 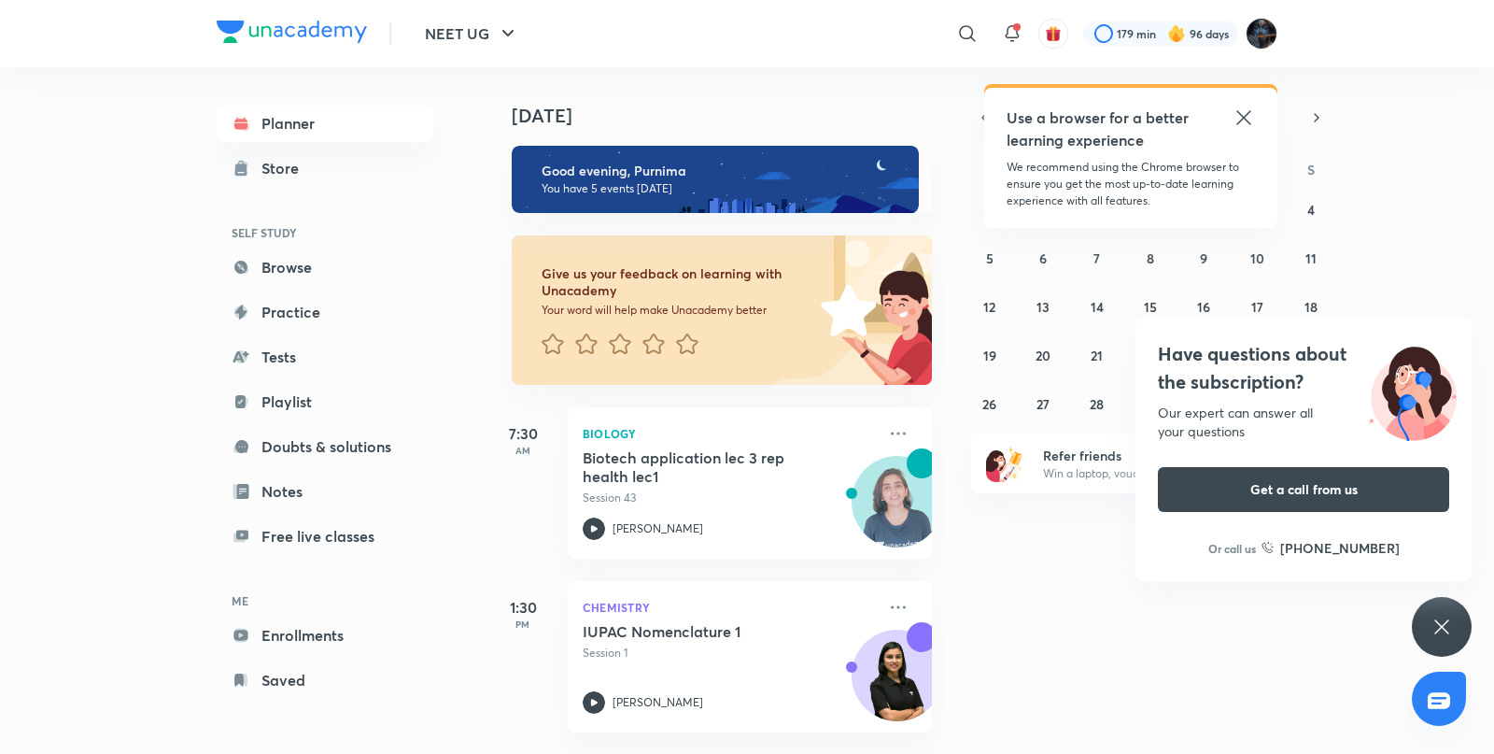 What do you see at coordinates (1043, 355) in the screenshot?
I see `abbr: October 20, 2025` at bounding box center [1043, 355].